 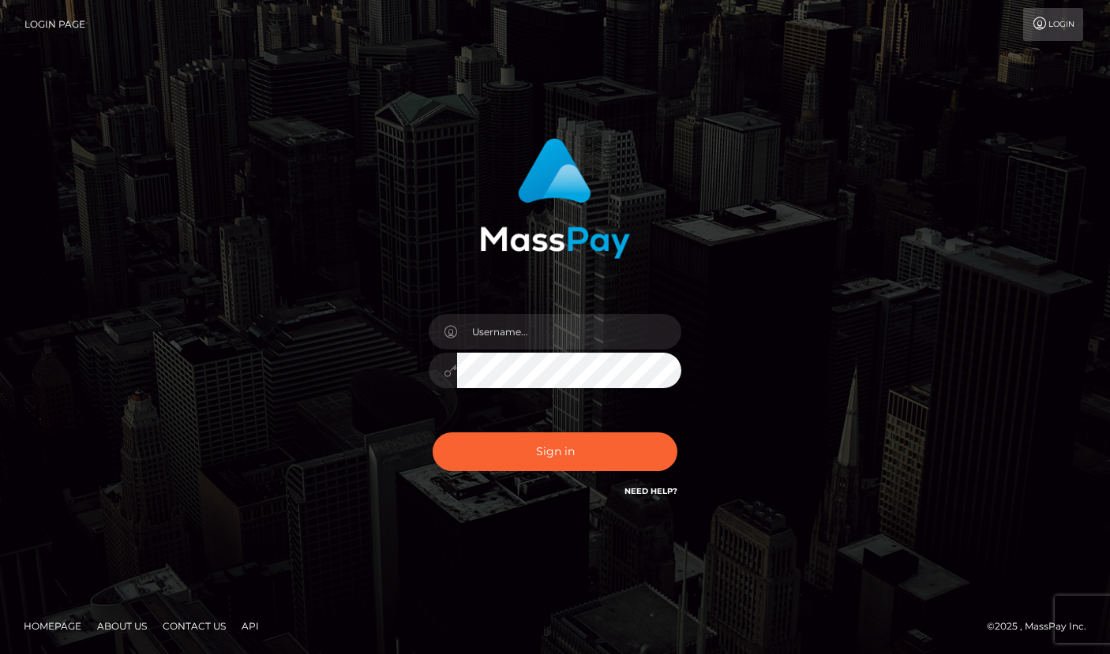 What do you see at coordinates (194, 626) in the screenshot?
I see `a: Contact Us` at bounding box center [194, 626].